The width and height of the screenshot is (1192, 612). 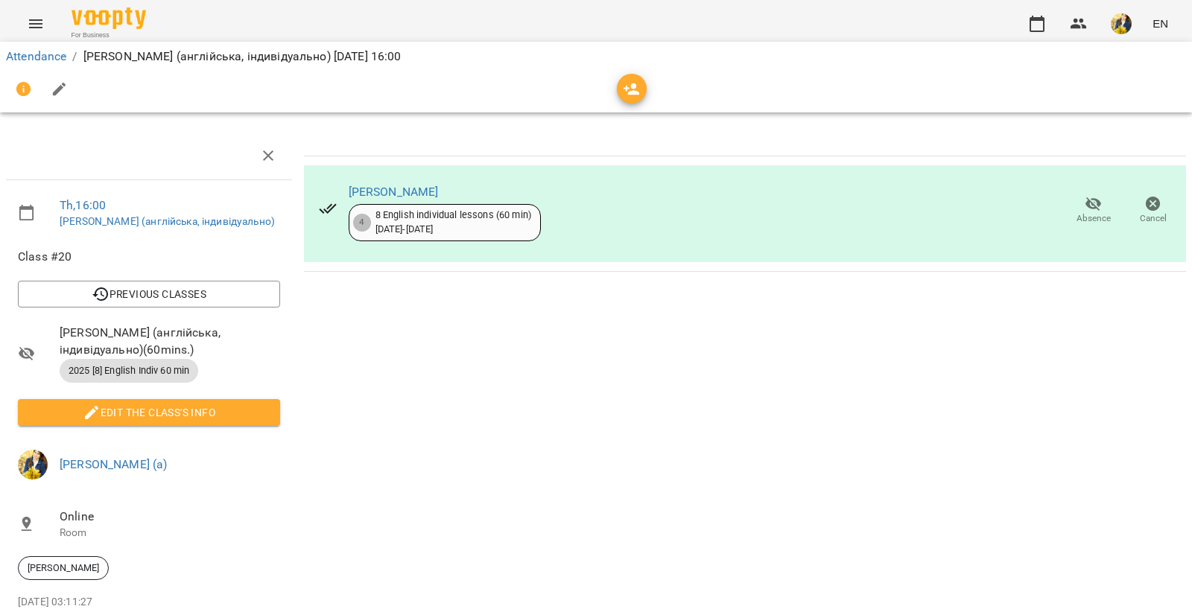 What do you see at coordinates (149, 413) in the screenshot?
I see `span: Edit the class's Info` at bounding box center [149, 413].